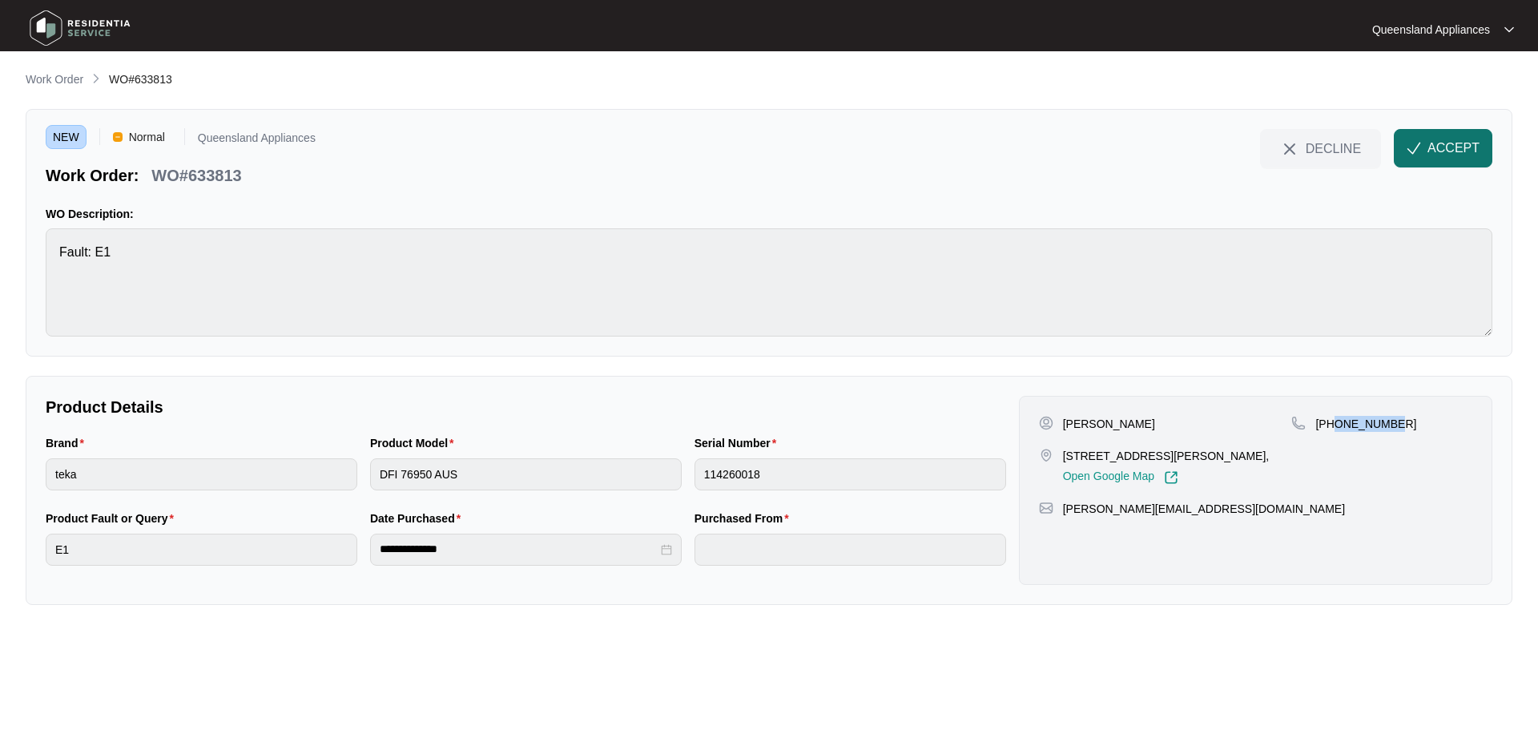 Image resolution: width=1538 pixels, height=730 pixels. Describe the element at coordinates (96, 79) in the screenshot. I see `img: chevron-right` at that location.